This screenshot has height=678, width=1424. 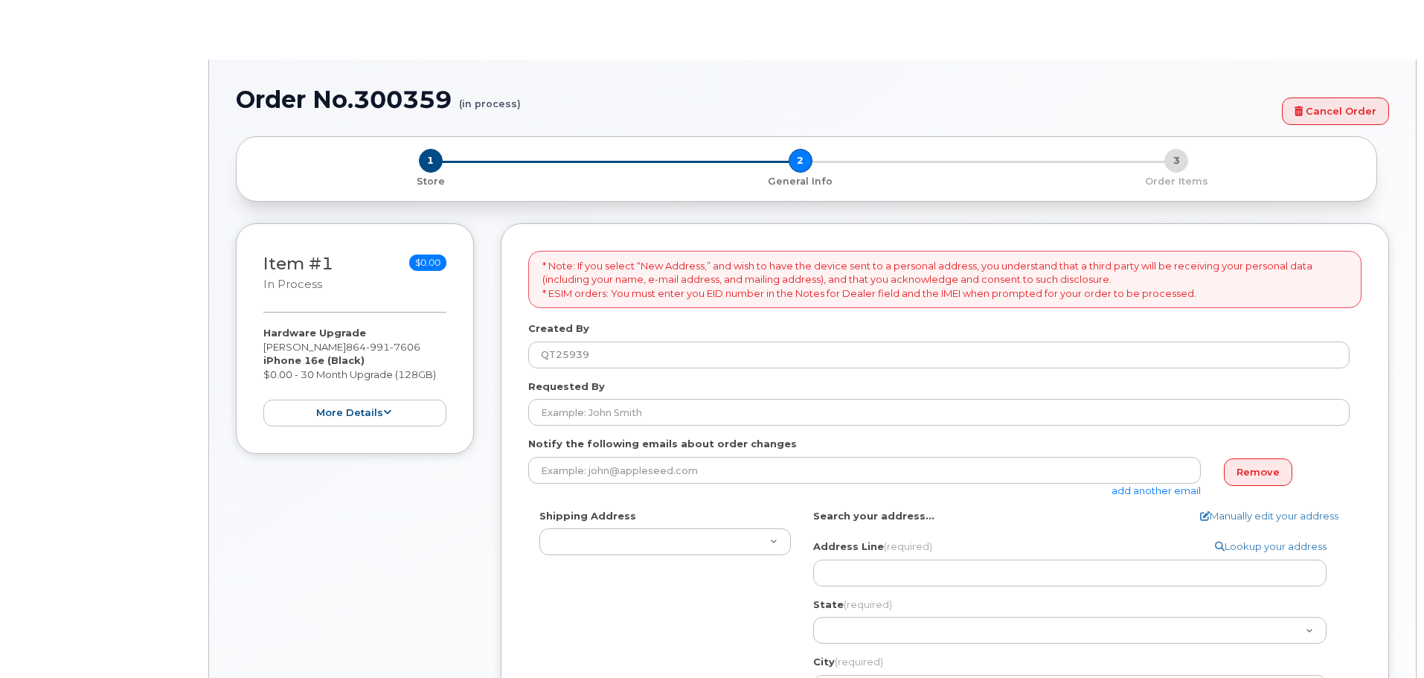 What do you see at coordinates (428, 263) in the screenshot?
I see `span: $0.00` at bounding box center [428, 263].